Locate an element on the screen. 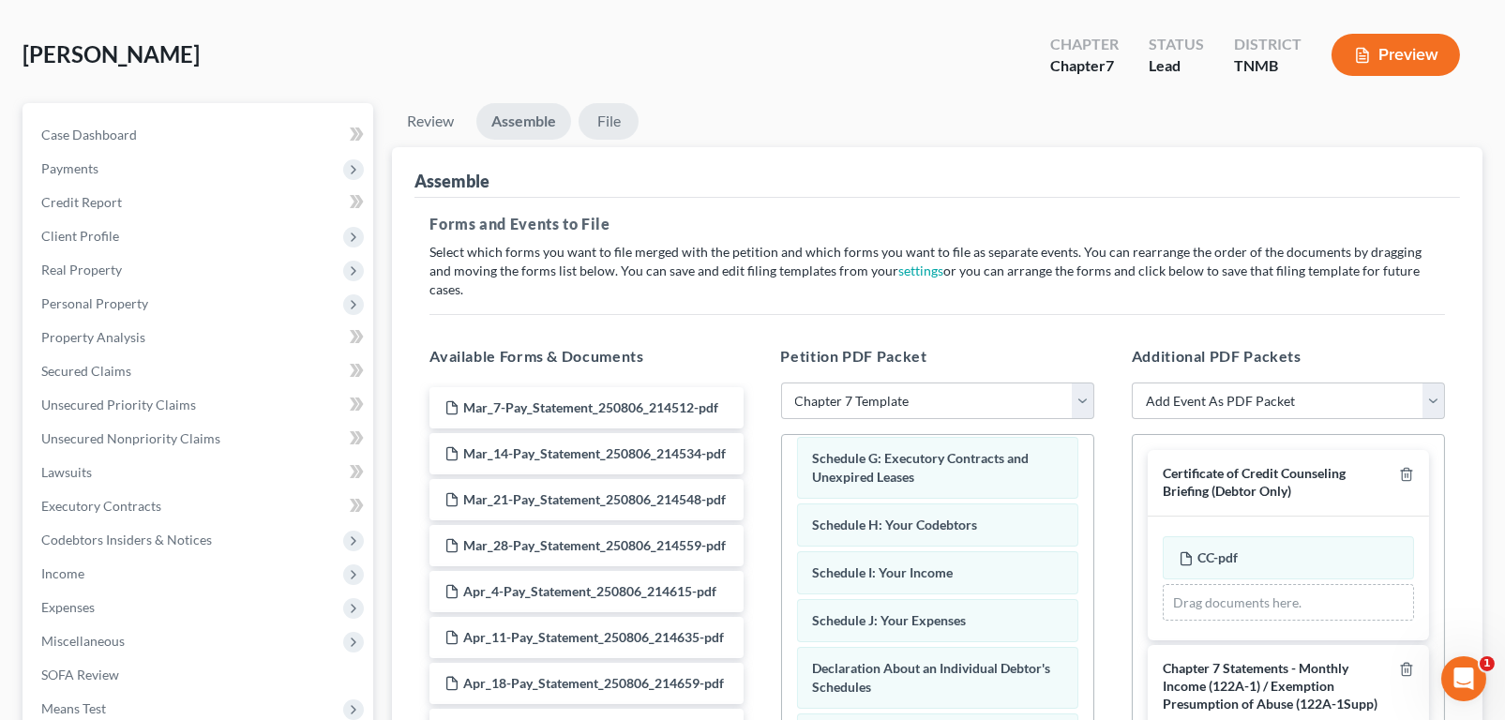 The image size is (1505, 720). span: Client Profile is located at coordinates (80, 235).